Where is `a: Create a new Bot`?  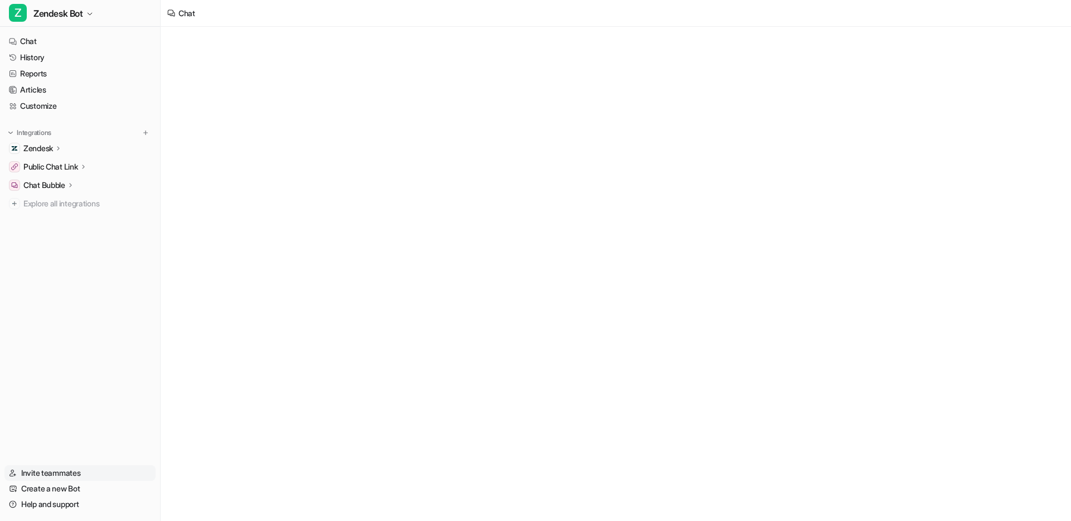 a: Create a new Bot is located at coordinates (80, 489).